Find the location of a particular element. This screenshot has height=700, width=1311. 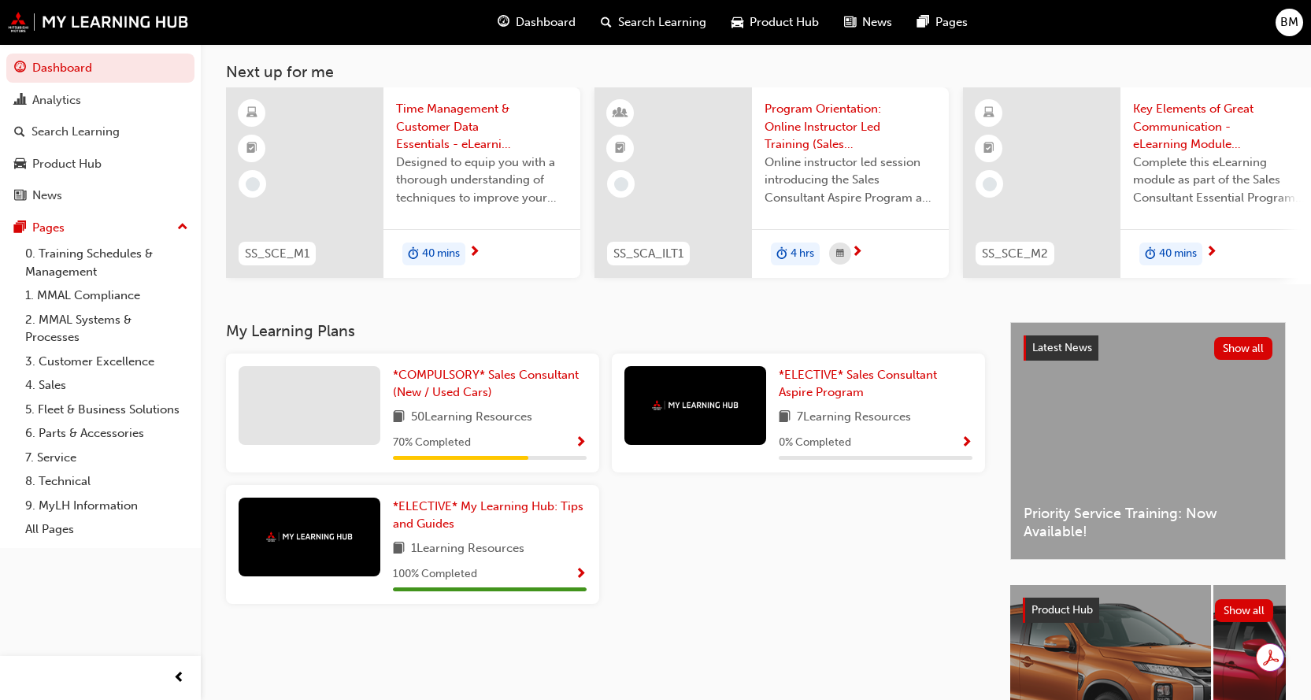

span: 50 Learning Resources is located at coordinates (472, 417).